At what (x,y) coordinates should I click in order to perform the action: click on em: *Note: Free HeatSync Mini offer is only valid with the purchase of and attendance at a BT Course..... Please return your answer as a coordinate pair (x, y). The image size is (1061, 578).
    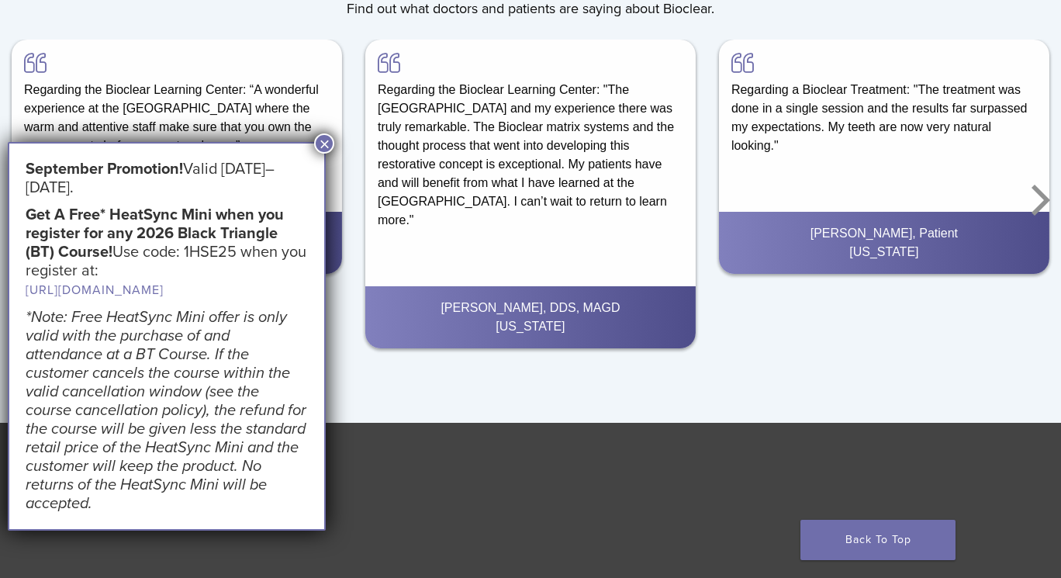
    Looking at the image, I should click on (166, 410).